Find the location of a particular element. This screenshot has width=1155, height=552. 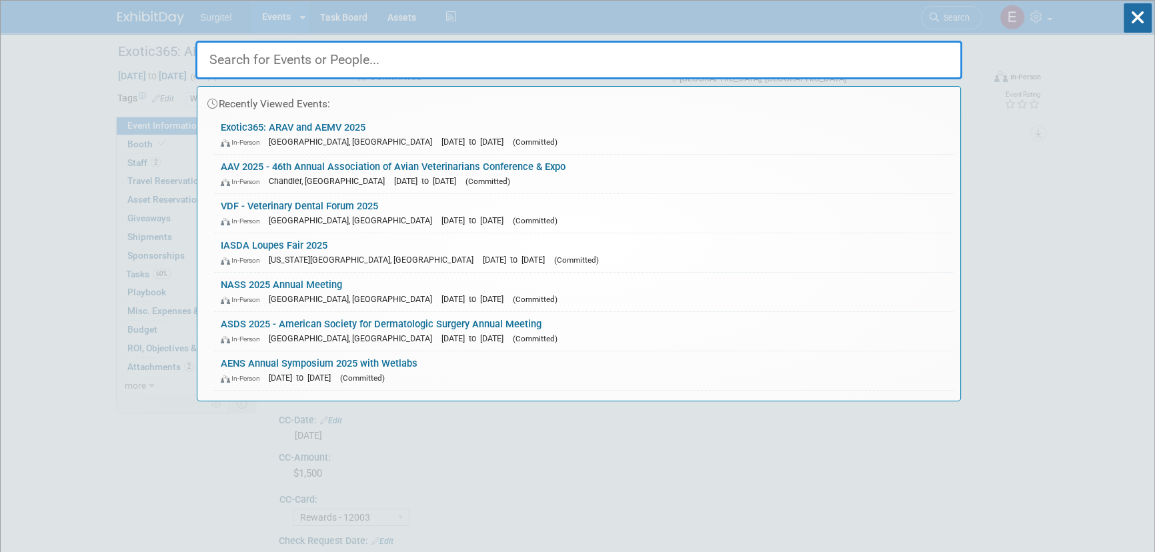

a: AAV 2025 - 46th Annual Association of Avian Veterinarians Conference & Expo In-Person Chandler, [... is located at coordinates (583, 174).